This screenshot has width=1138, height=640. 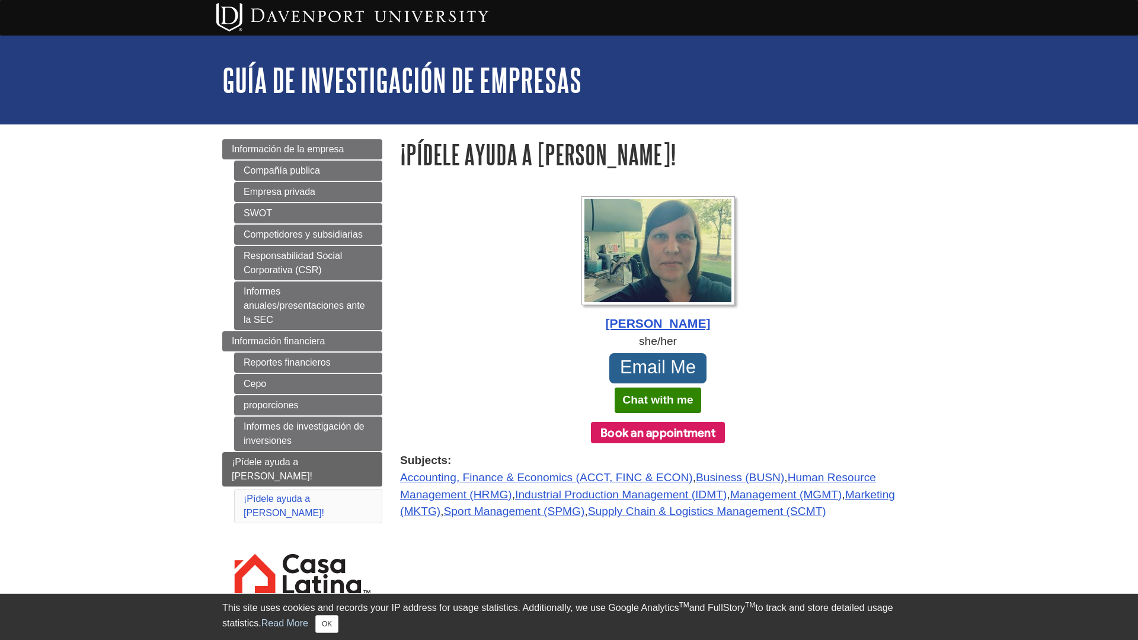 What do you see at coordinates (308, 306) in the screenshot?
I see `a: Informes anuales/presentaciones ante la SEC` at bounding box center [308, 306].